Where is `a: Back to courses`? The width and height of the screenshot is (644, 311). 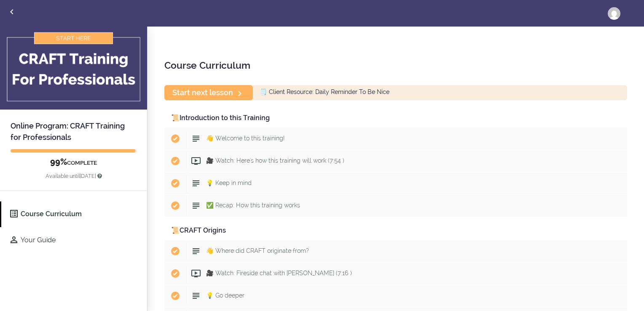 a: Back to courses is located at coordinates (12, 13).